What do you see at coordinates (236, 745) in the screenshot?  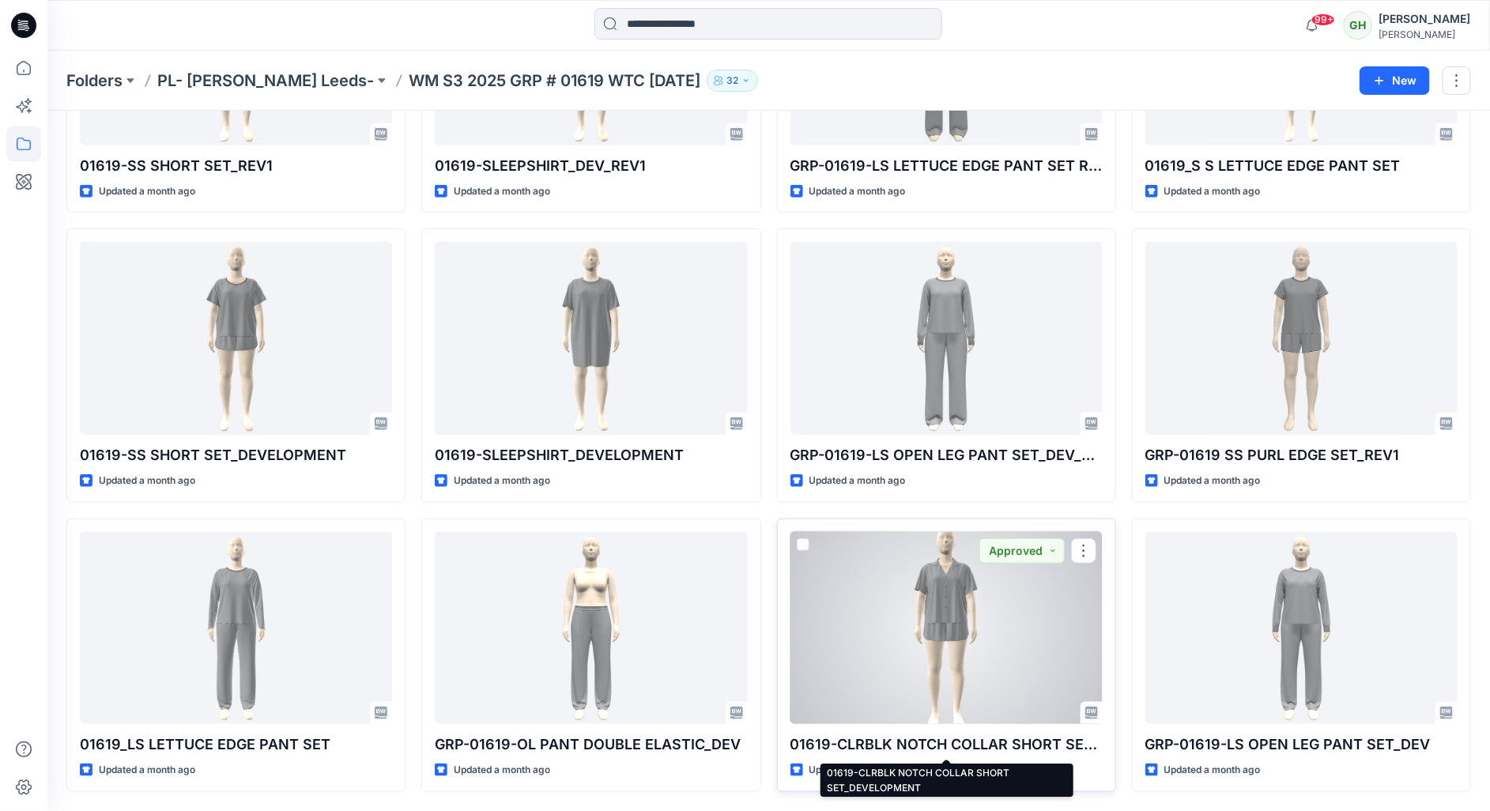 I see `p: 01619_LS LETTUCE EDGE PANT SET` at bounding box center [236, 745].